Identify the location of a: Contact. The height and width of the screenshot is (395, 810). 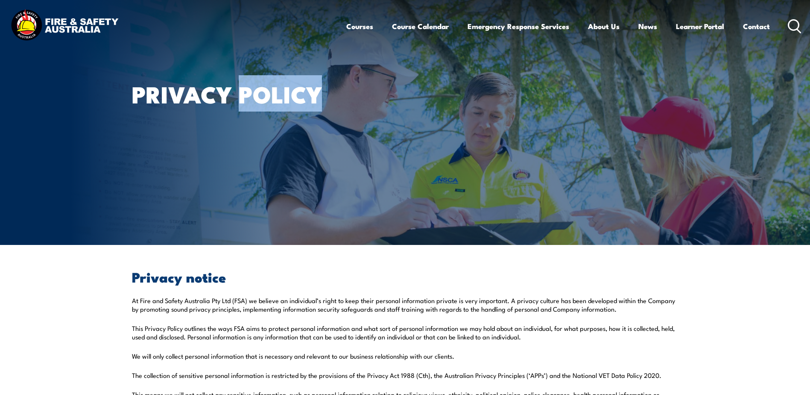
(756, 26).